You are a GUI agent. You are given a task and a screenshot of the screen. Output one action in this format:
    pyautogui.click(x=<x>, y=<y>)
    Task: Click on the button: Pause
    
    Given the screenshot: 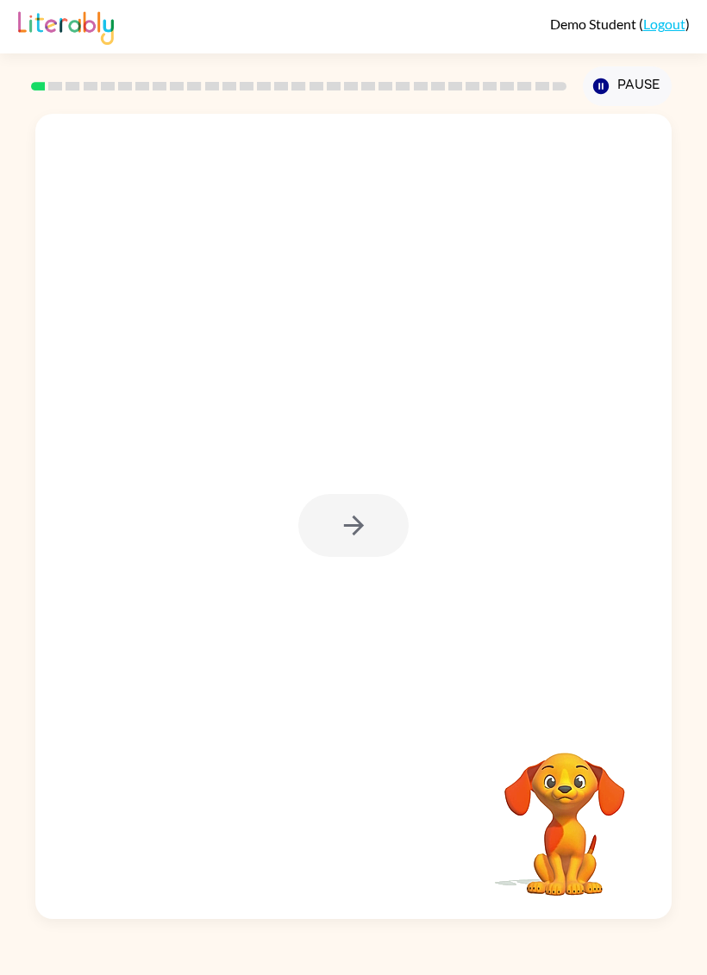 What is the action you would take?
    pyautogui.click(x=627, y=86)
    